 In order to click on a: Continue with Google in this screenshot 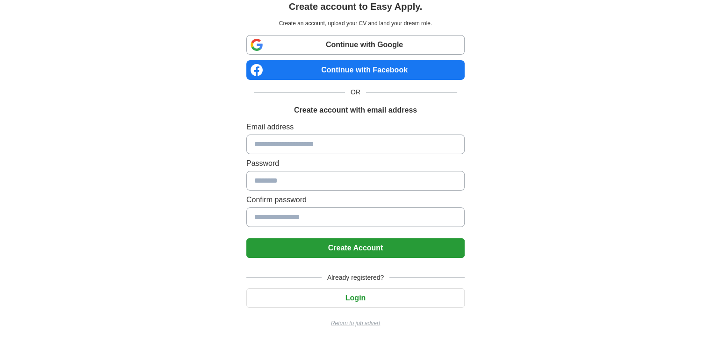, I will do `click(355, 45)`.